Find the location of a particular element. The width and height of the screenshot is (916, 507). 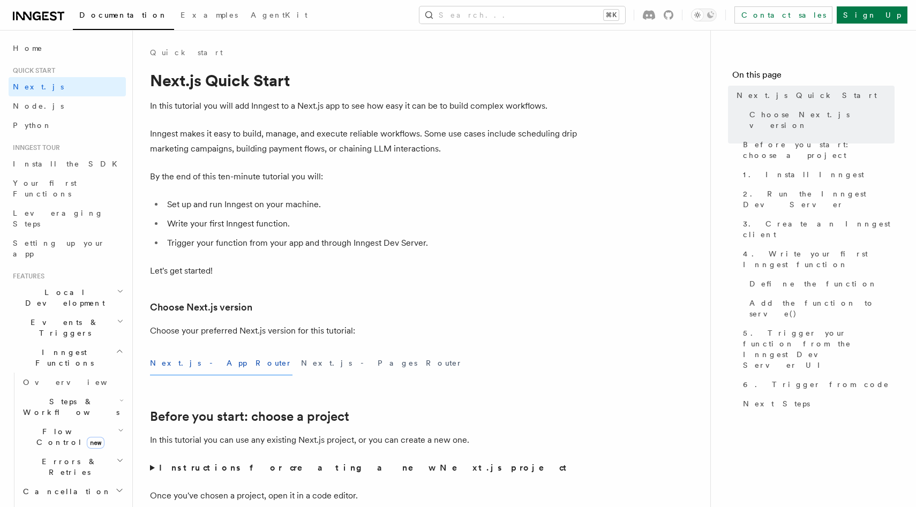

a: Examples is located at coordinates (209, 16).